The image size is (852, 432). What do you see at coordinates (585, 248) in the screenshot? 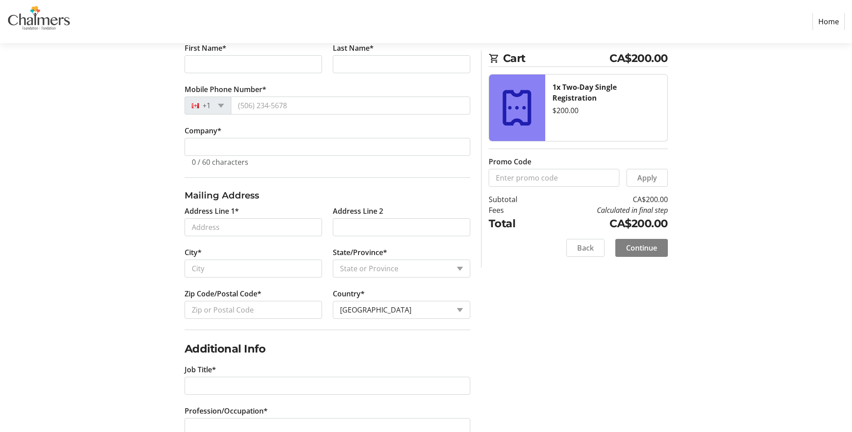
I see `span: Back` at bounding box center [585, 248].